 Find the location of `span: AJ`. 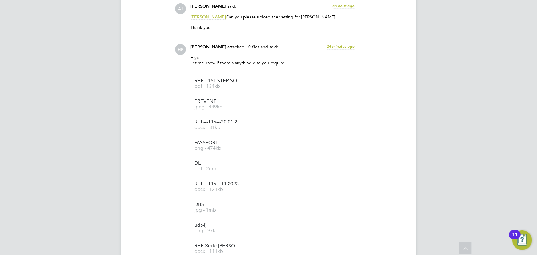

span: AJ is located at coordinates (181, 9).